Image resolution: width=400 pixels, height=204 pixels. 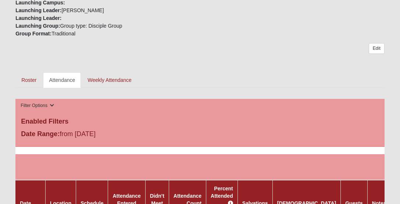 What do you see at coordinates (37, 105) in the screenshot?
I see `button: Filter Options` at bounding box center [37, 105].